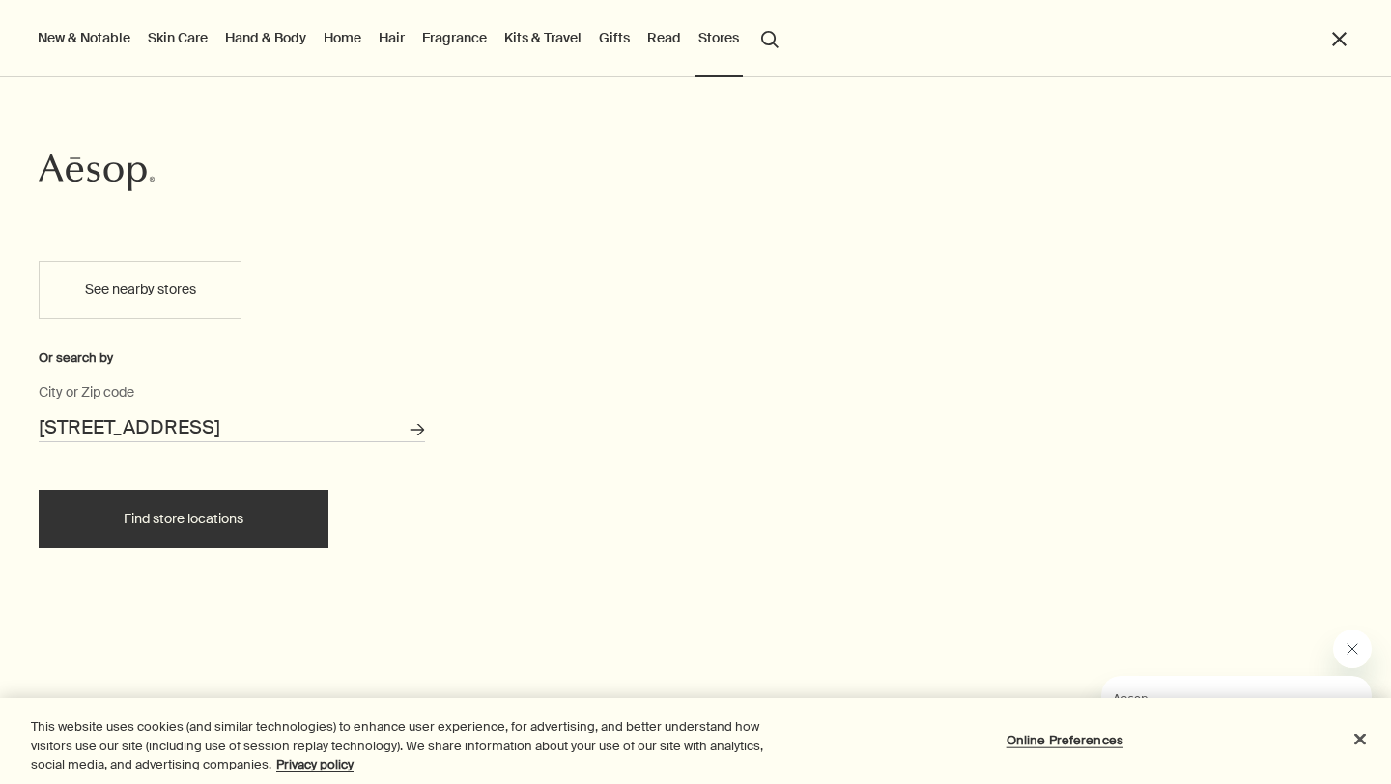  Describe the element at coordinates (178, 38) in the screenshot. I see `a: Skin Care` at that location.